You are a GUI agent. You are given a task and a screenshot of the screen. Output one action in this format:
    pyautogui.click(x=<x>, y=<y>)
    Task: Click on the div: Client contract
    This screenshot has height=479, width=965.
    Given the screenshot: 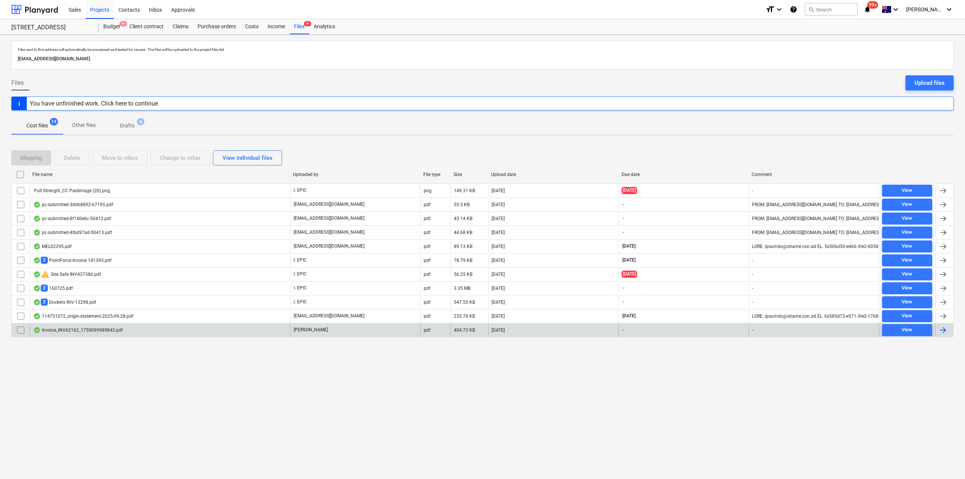 What is the action you would take?
    pyautogui.click(x=146, y=27)
    